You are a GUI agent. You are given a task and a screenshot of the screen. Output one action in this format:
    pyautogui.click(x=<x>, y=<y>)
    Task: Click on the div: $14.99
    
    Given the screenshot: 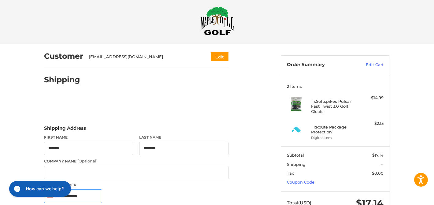 What is the action you would take?
    pyautogui.click(x=372, y=98)
    